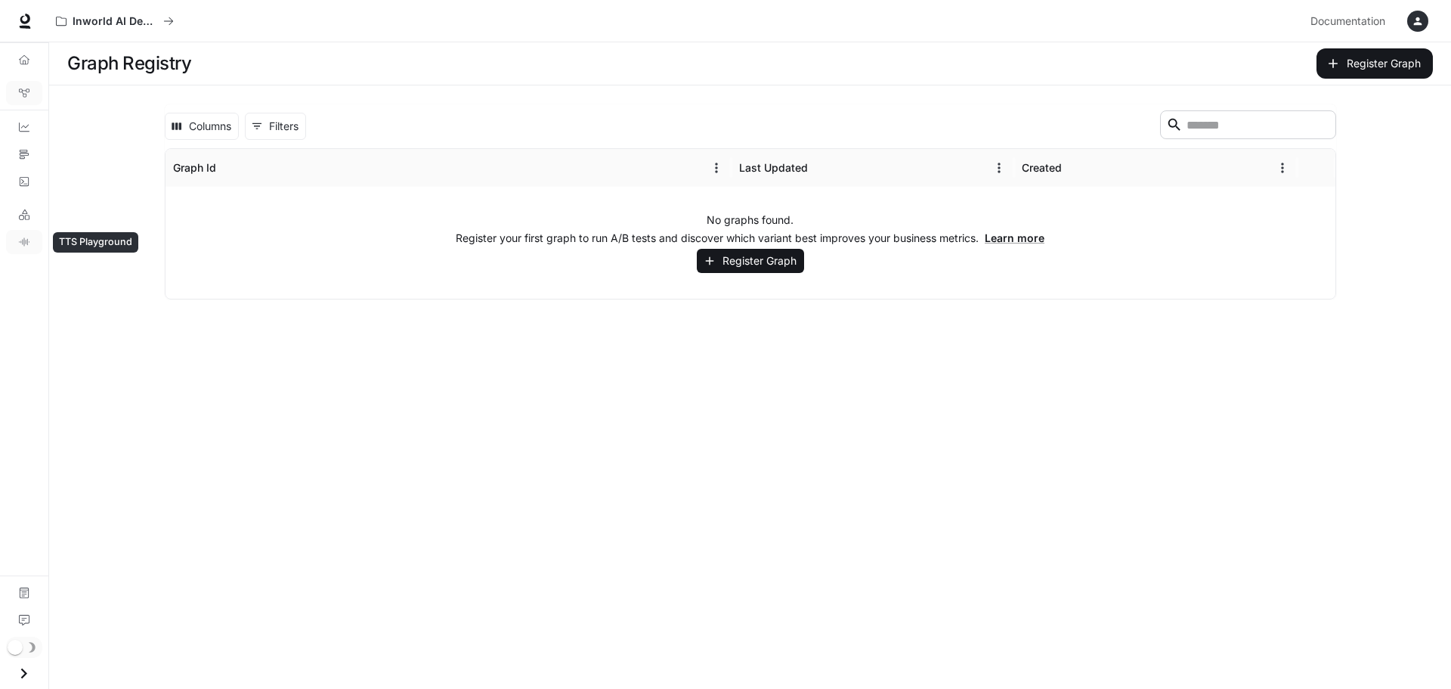  I want to click on p: No graphs found., so click(750, 220).